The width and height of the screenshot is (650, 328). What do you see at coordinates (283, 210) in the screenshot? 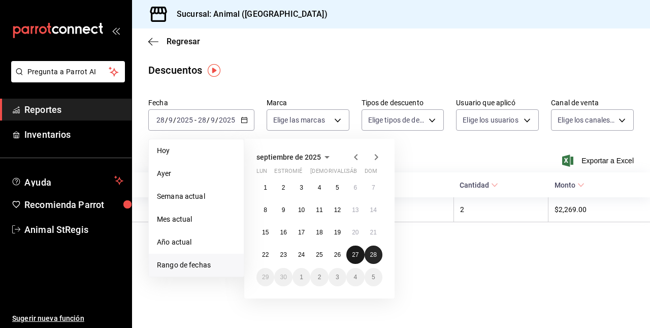
I see `button: 9 de septiembre de 2025` at bounding box center [283, 210].